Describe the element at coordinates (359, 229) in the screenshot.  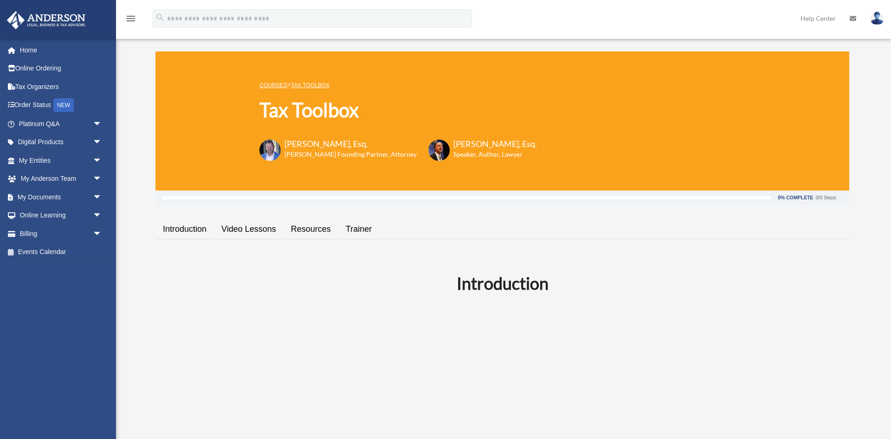
I see `a: Trainer` at that location.